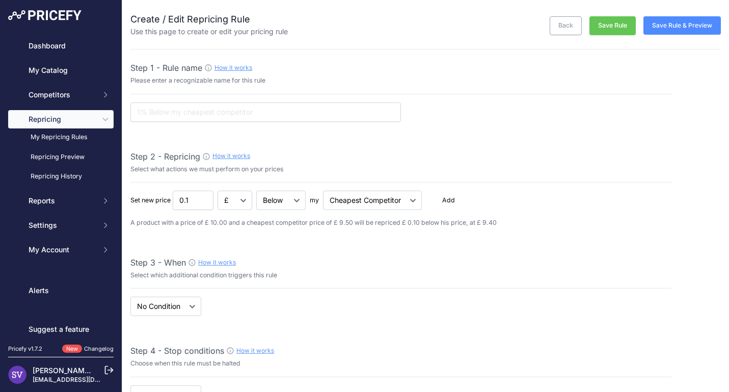 The image size is (729, 392). I want to click on span: Competitors, so click(62, 95).